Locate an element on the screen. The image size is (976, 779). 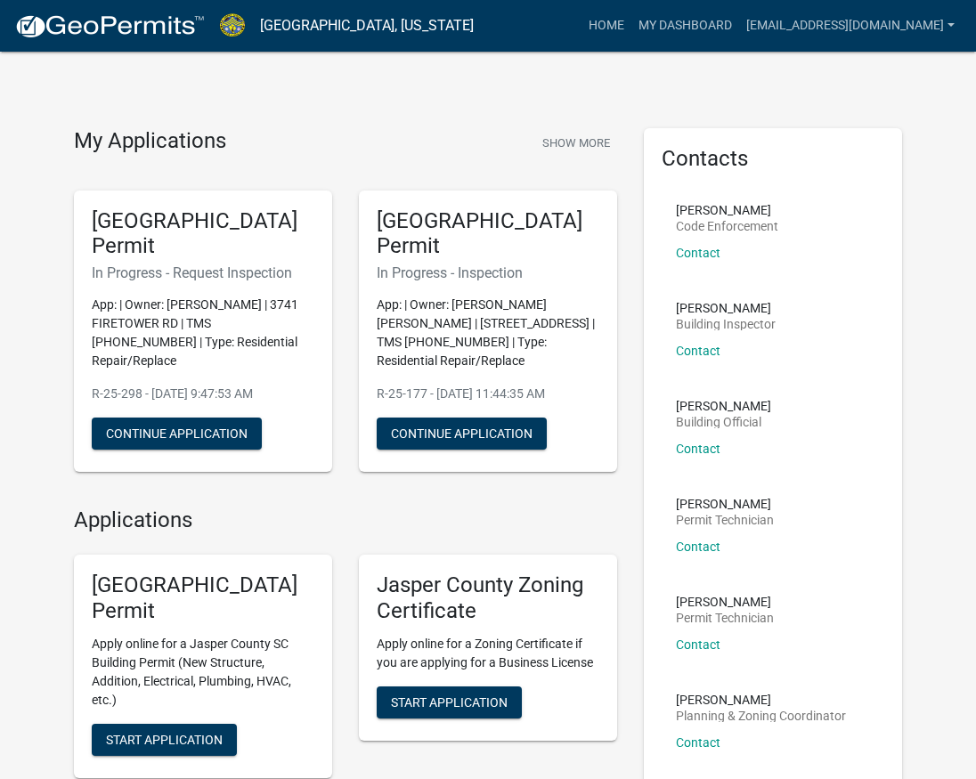
a: Home is located at coordinates (607, 26).